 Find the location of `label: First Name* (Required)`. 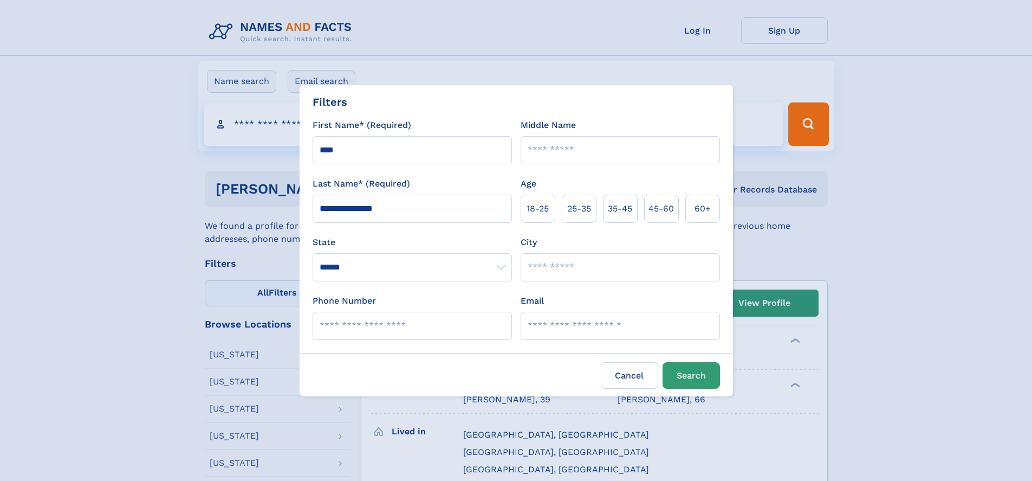

label: First Name* (Required) is located at coordinates (362, 125).